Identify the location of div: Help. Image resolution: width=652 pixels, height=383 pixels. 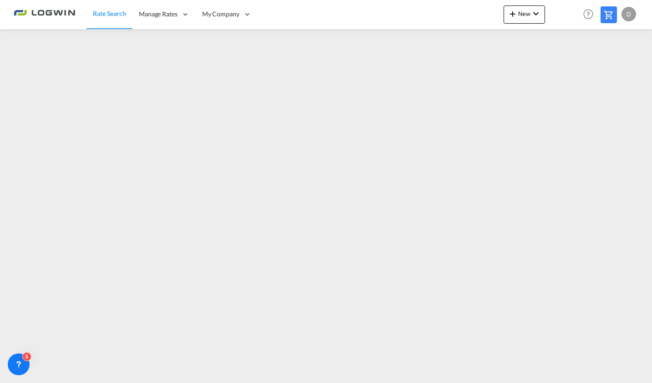
(590, 15).